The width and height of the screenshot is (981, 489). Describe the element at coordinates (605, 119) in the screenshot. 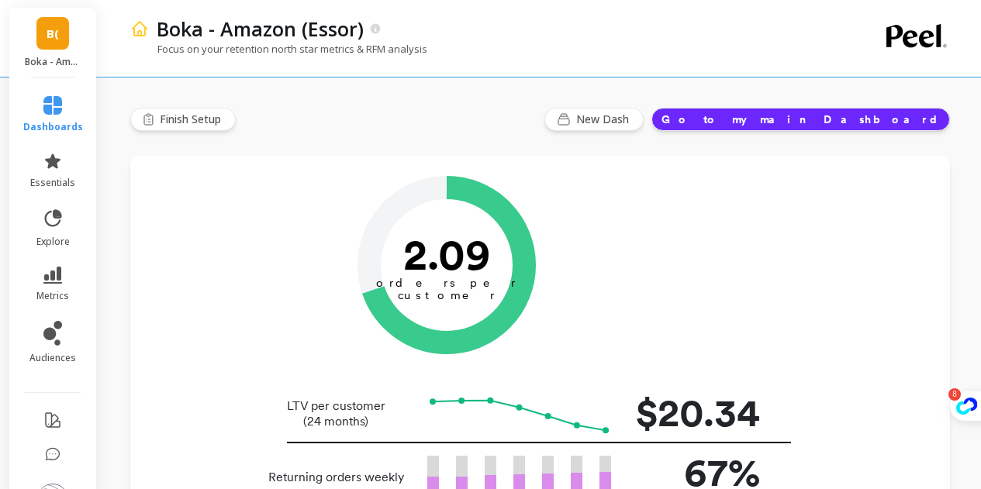

I see `span: New Dash` at that location.